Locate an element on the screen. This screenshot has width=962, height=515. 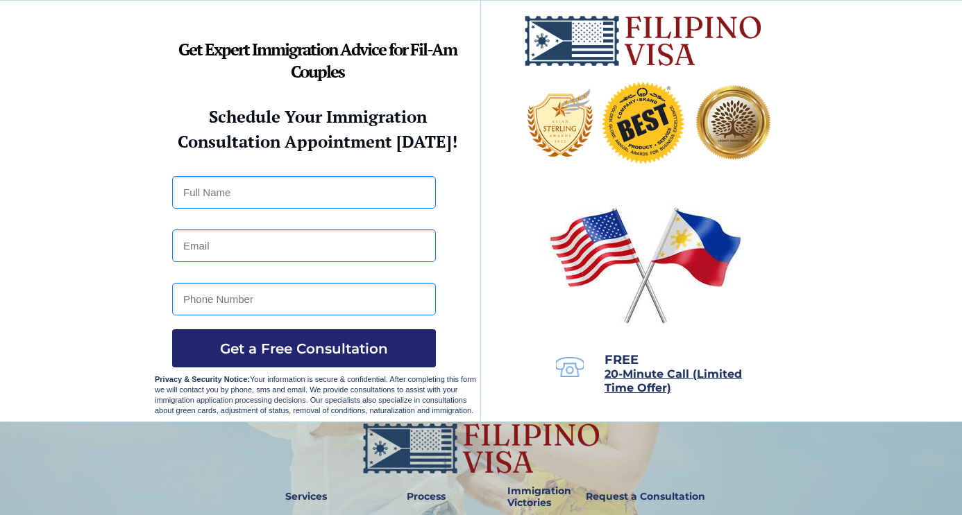
a: 20-Minute Call (Limited Time Offer) is located at coordinates (673, 382).